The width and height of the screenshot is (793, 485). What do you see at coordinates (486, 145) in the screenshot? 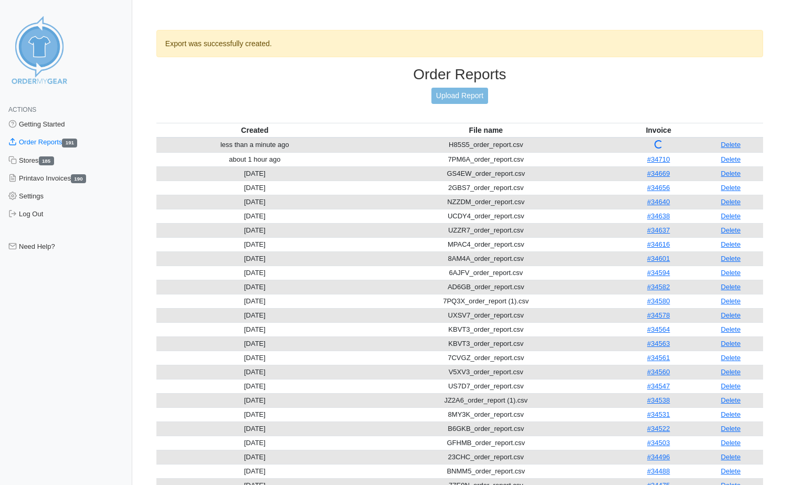
I see `td: H85S5_order_report.csv` at bounding box center [486, 145].